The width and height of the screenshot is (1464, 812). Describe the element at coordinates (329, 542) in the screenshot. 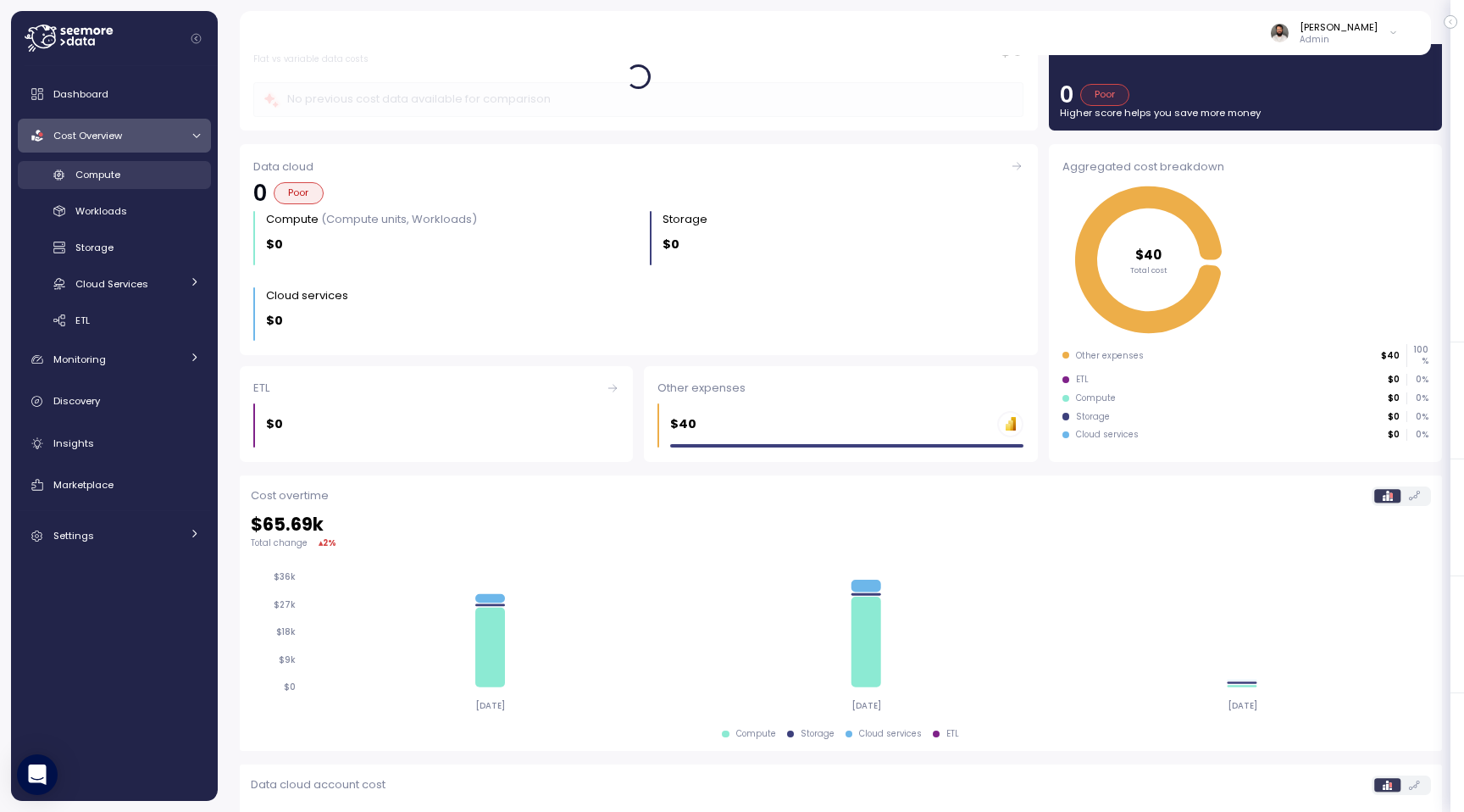

I see `div: 2 %` at that location.